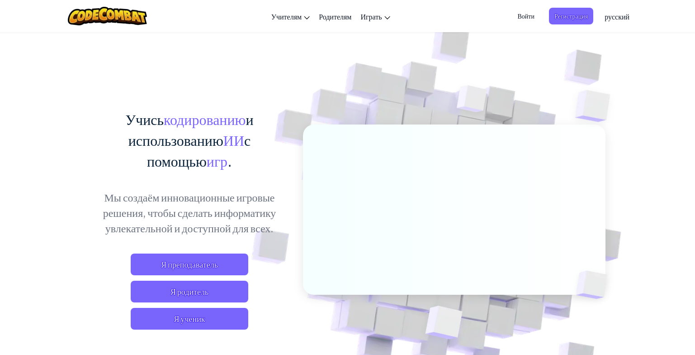 The height and width of the screenshot is (355, 695). Describe the element at coordinates (234, 140) in the screenshot. I see `ya-tr-span: ИИ` at that location.